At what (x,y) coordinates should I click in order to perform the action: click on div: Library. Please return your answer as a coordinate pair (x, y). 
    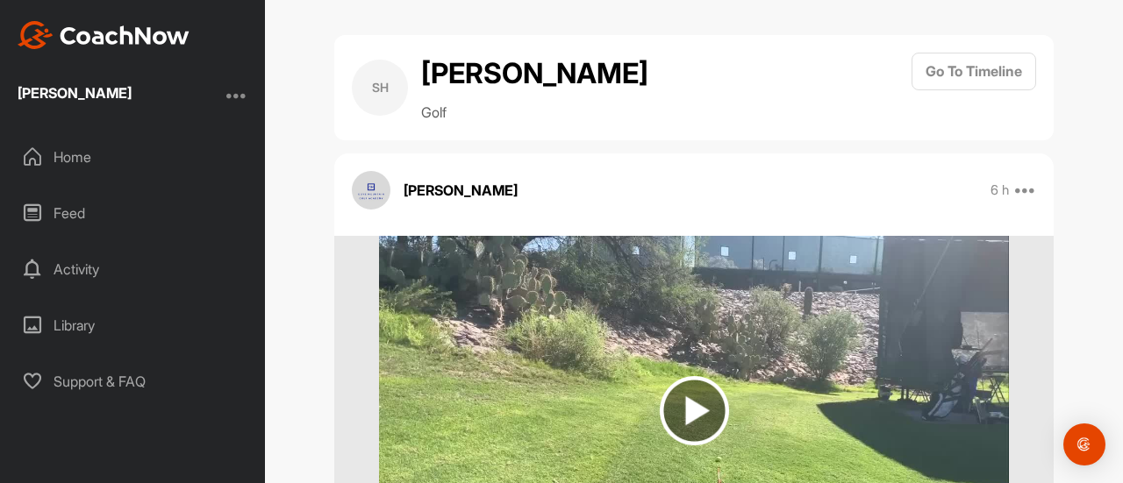
    Looking at the image, I should click on (133, 326).